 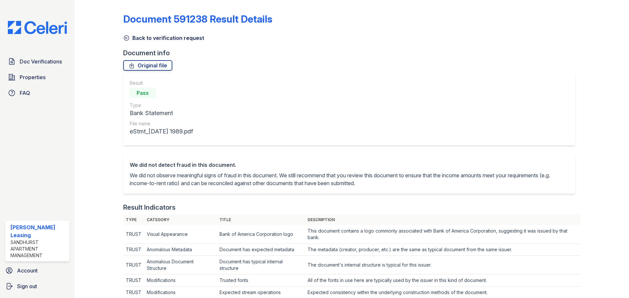 I want to click on div: Result Indicators, so click(x=149, y=208).